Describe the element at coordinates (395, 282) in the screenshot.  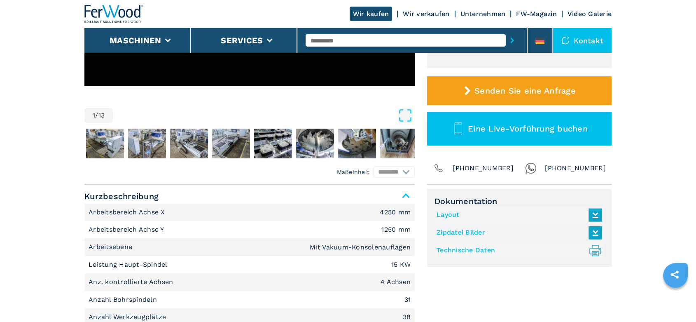
I see `em: 4 Achsen` at that location.